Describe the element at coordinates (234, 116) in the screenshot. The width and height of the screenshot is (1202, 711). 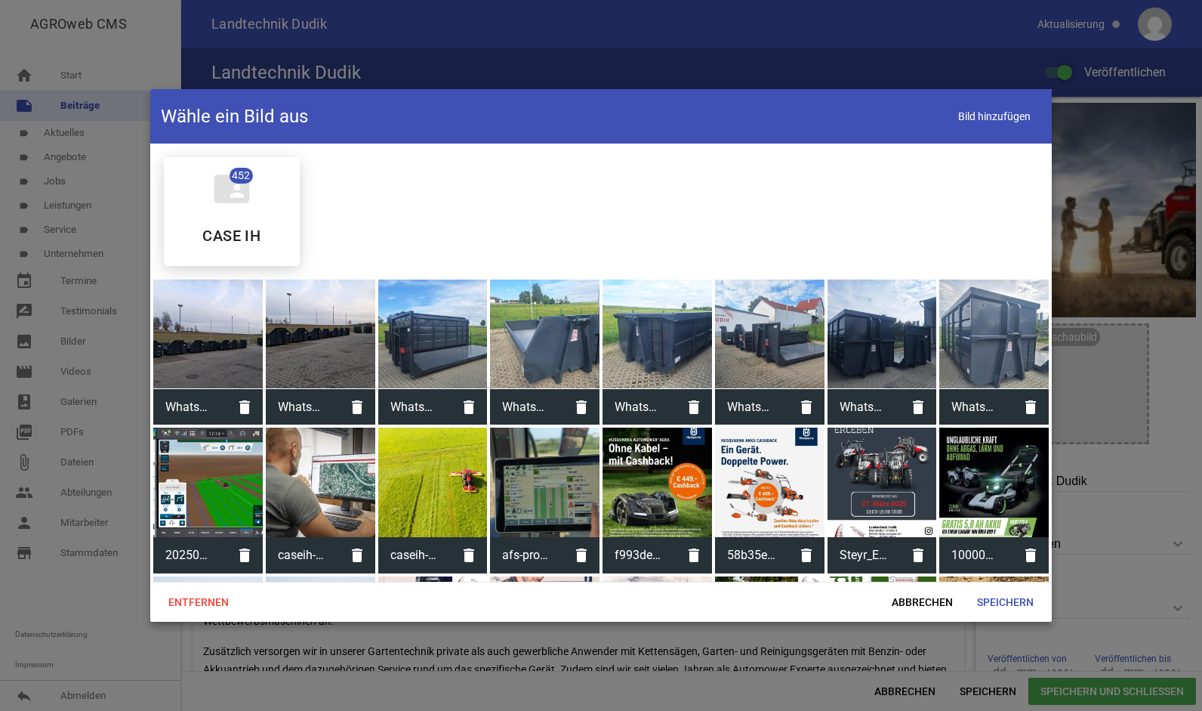
I see `h4: Wähle ein Bild aus` at that location.